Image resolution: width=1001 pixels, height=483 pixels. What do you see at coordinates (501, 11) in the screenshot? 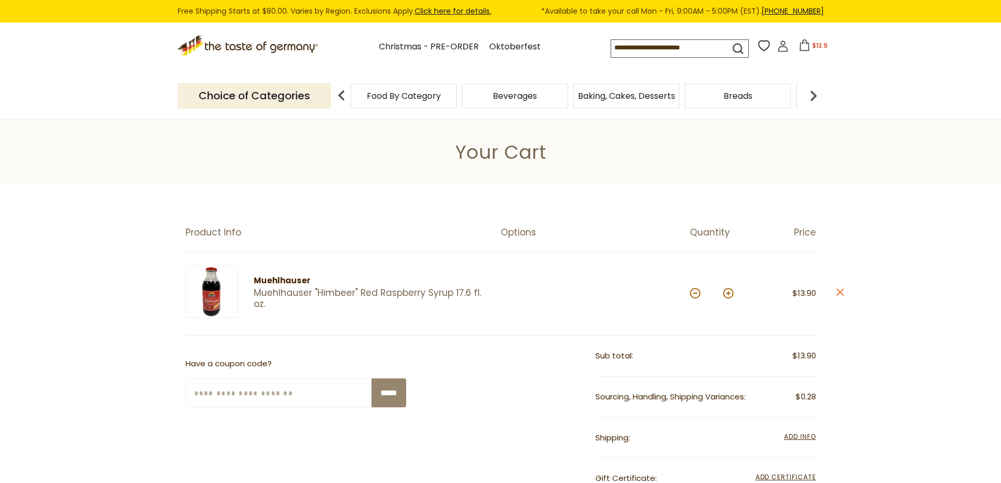
I see `div: Free Shipping Starts at $80.00. Varies by Region. Exclusions Apply.` at bounding box center [501, 11].